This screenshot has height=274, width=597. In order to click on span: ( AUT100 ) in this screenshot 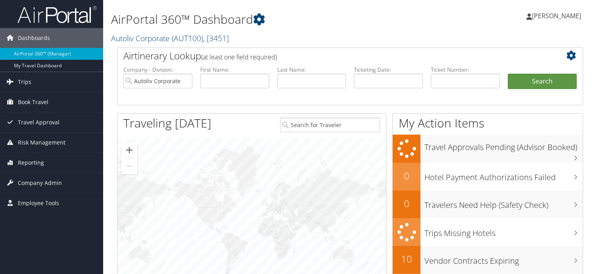, I will do `click(187, 38)`.